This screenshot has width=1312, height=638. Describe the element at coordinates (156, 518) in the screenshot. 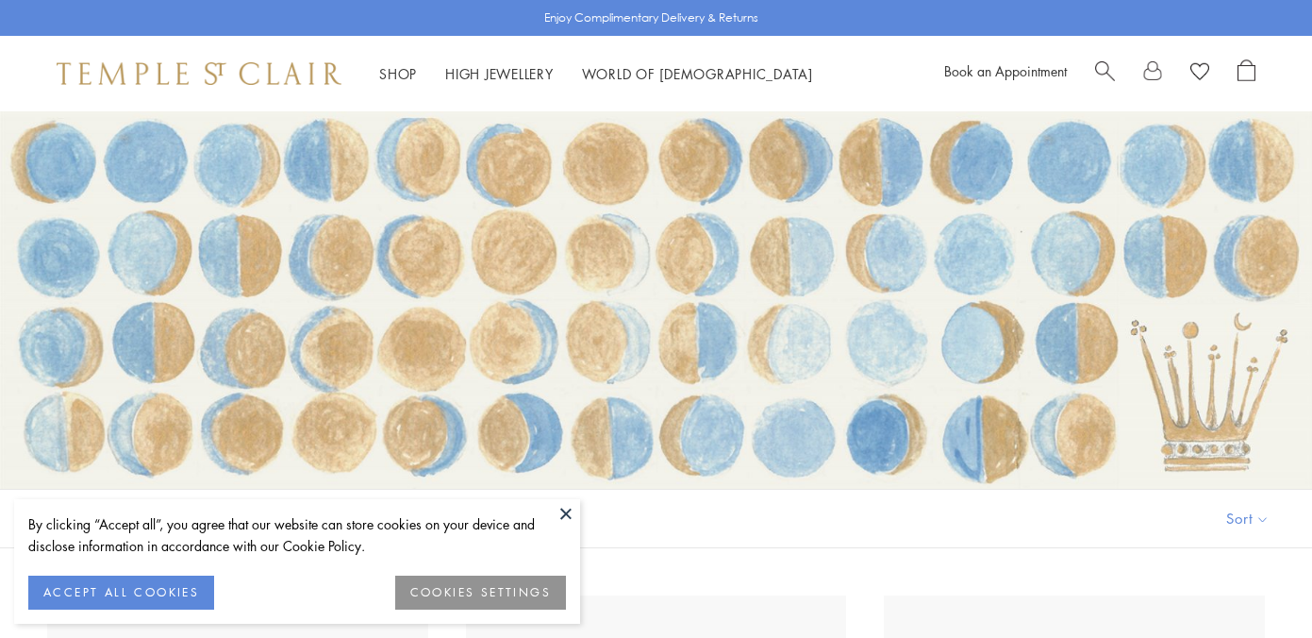

I see `button: Category` at that location.